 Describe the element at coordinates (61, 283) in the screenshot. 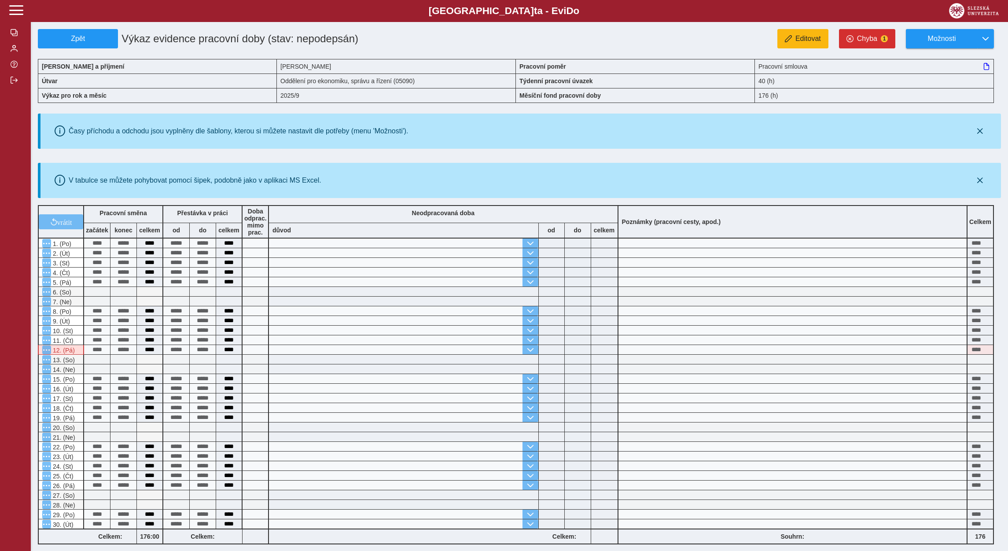

I see `span: 5. (Pá)` at that location.